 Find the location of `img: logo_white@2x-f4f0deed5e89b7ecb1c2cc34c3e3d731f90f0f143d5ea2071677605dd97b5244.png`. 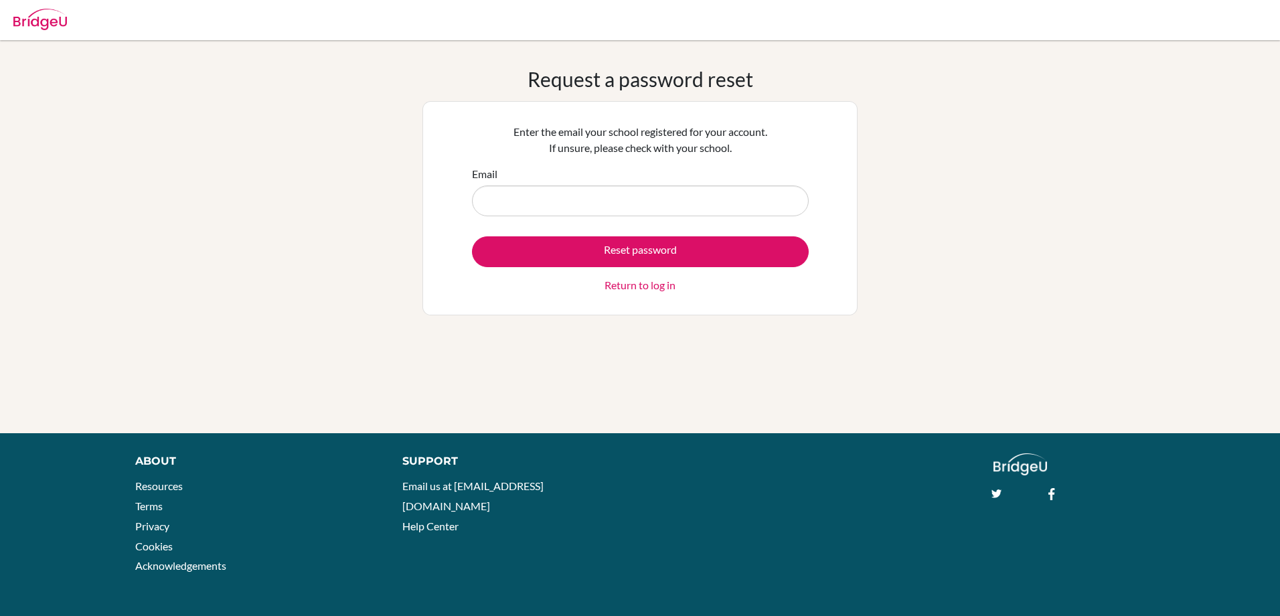

img: logo_white@2x-f4f0deed5e89b7ecb1c2cc34c3e3d731f90f0f143d5ea2071677605dd97b5244.png is located at coordinates (1020, 464).